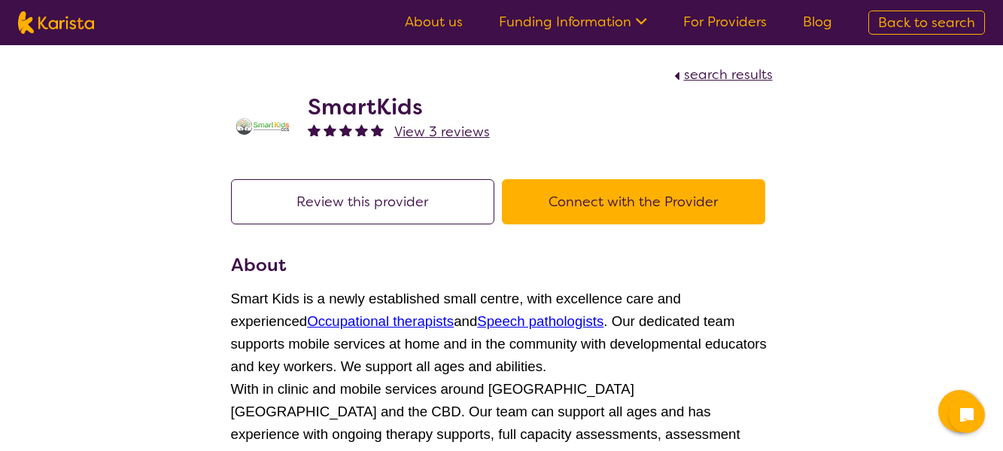  What do you see at coordinates (442, 132) in the screenshot?
I see `span: View 3 reviews` at bounding box center [442, 132].